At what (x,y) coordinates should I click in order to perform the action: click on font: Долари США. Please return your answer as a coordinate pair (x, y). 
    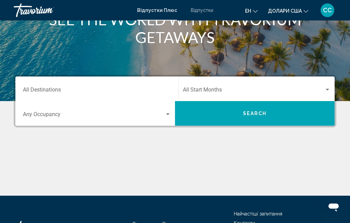
    Looking at the image, I should click on (285, 11).